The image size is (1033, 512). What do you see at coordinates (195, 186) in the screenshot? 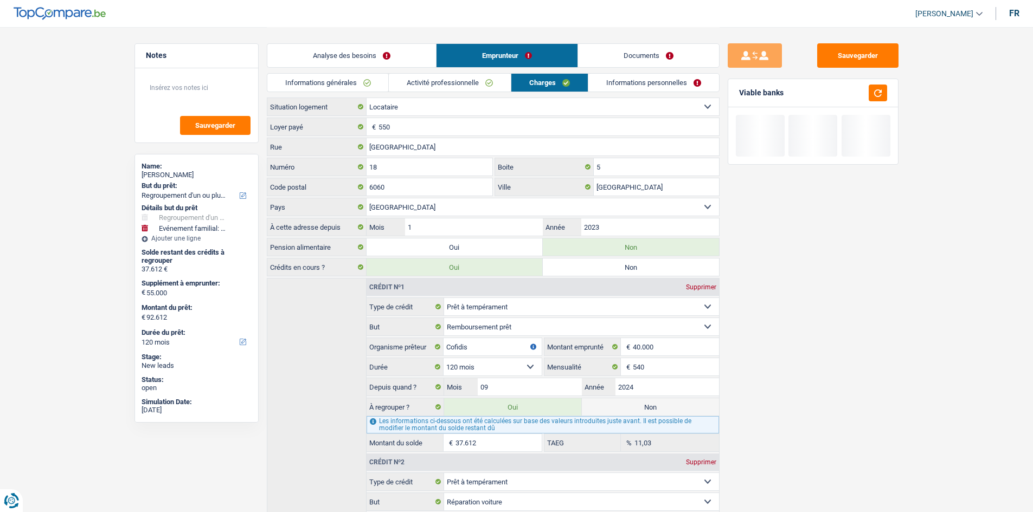
I see `label: But du prêt:` at bounding box center [195, 186].